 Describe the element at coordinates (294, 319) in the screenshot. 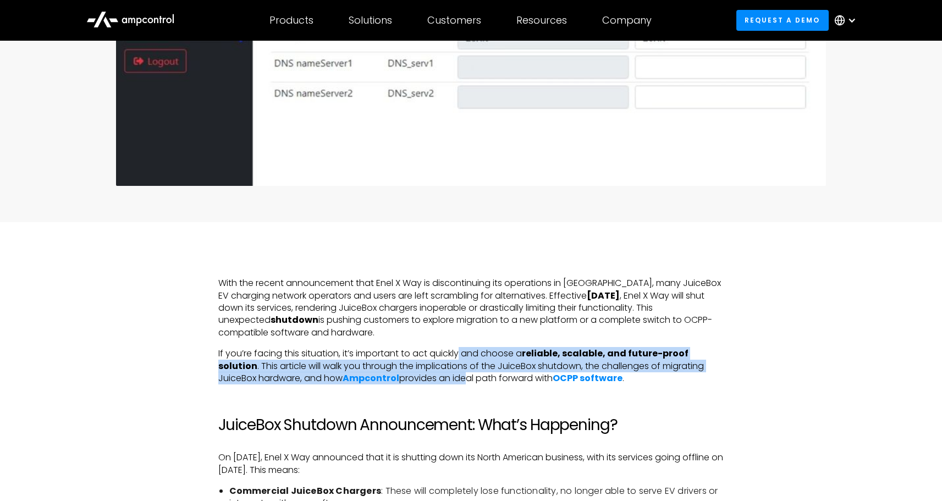

I see `strong: shutdown` at that location.